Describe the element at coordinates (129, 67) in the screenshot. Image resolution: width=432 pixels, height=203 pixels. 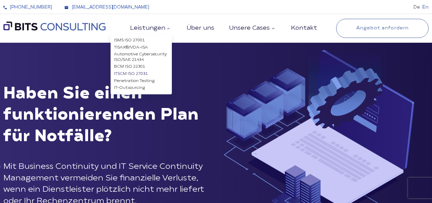
I see `a: BCM ISO 22301` at that location.